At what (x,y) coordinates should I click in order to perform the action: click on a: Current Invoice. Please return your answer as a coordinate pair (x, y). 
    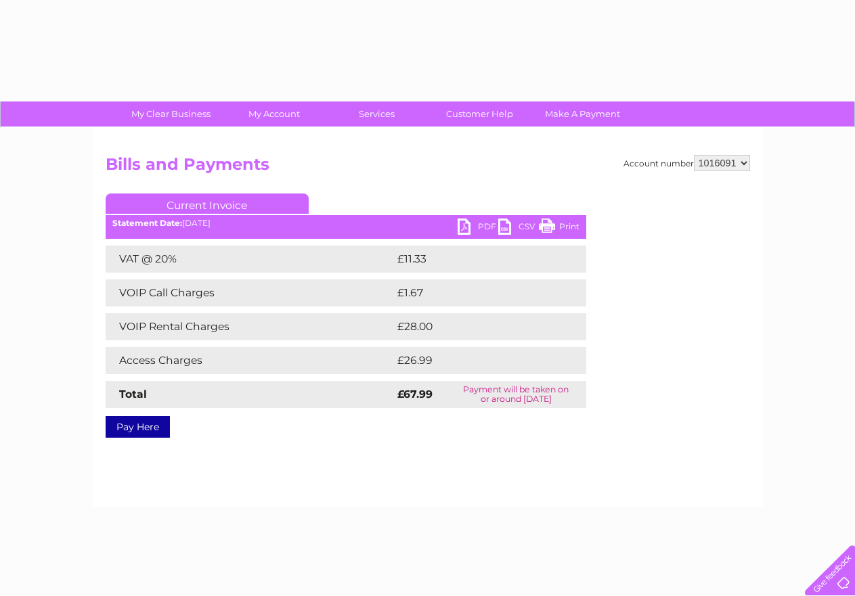
    Looking at the image, I should click on (207, 204).